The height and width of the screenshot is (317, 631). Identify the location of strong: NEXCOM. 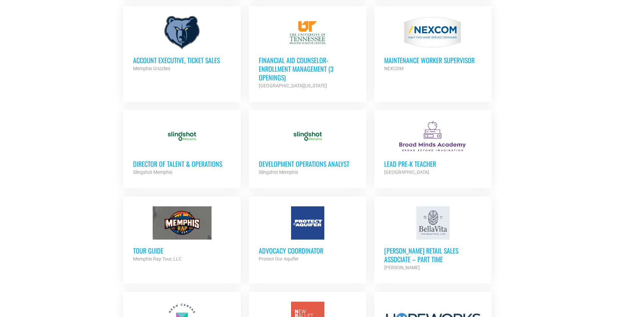
(394, 68).